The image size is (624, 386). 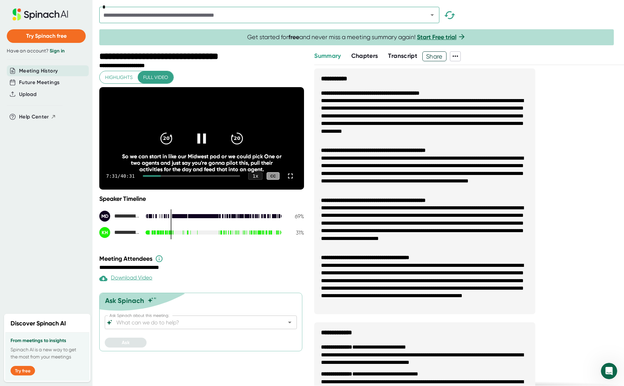 I want to click on a: Start Free trial, so click(x=437, y=37).